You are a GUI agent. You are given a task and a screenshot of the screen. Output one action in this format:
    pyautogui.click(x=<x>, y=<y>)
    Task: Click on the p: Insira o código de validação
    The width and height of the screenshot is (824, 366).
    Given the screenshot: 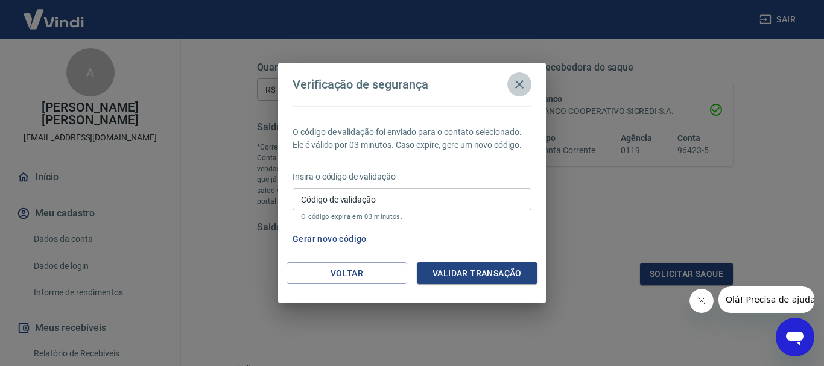 What is the action you would take?
    pyautogui.click(x=412, y=177)
    